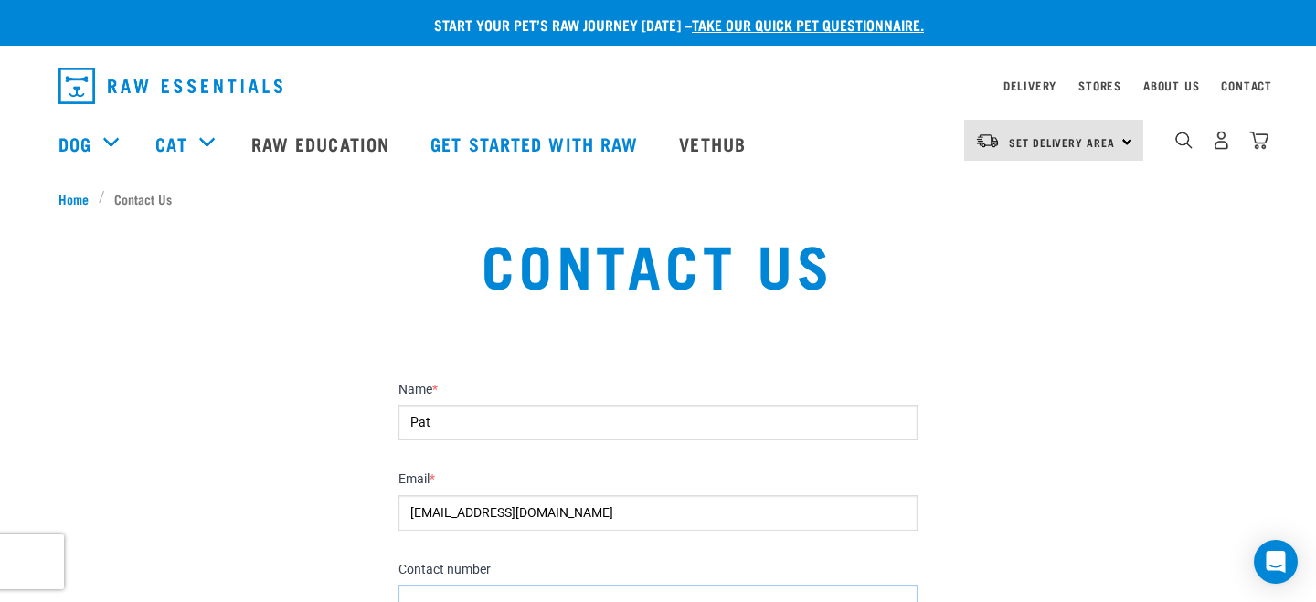  I want to click on img: home-icon-1@2x.png, so click(1184, 140).